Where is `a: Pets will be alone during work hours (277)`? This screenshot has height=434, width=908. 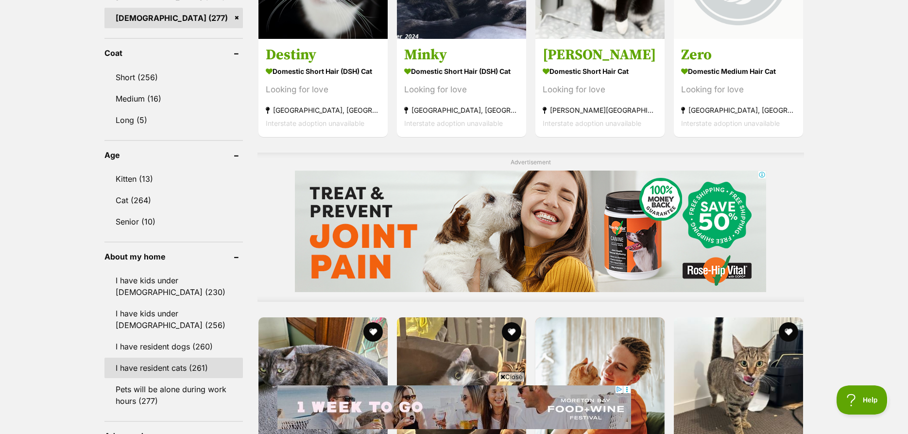 a: Pets will be alone during work hours (277) is located at coordinates (173, 395).